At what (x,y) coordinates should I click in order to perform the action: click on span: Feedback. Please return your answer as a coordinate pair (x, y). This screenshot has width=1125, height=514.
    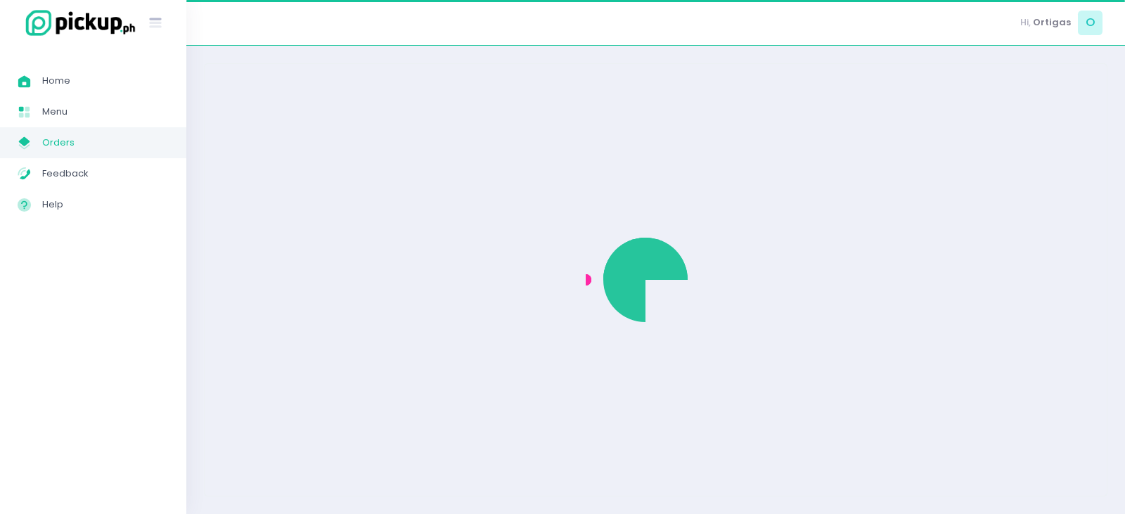
    Looking at the image, I should click on (105, 174).